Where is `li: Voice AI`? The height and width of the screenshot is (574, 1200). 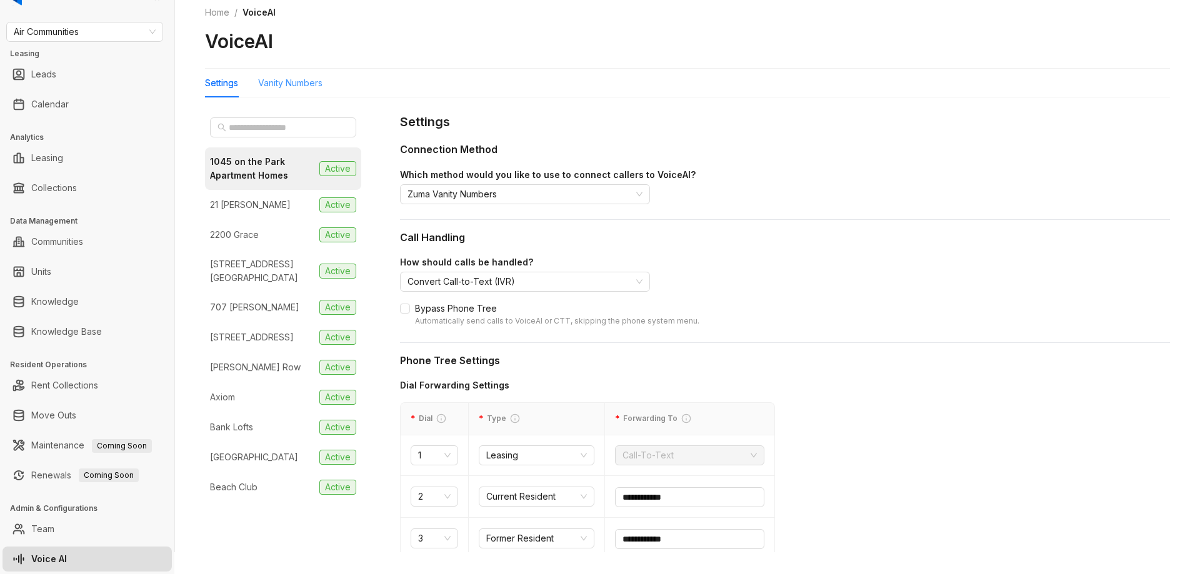
li: Voice AI is located at coordinates (87, 559).